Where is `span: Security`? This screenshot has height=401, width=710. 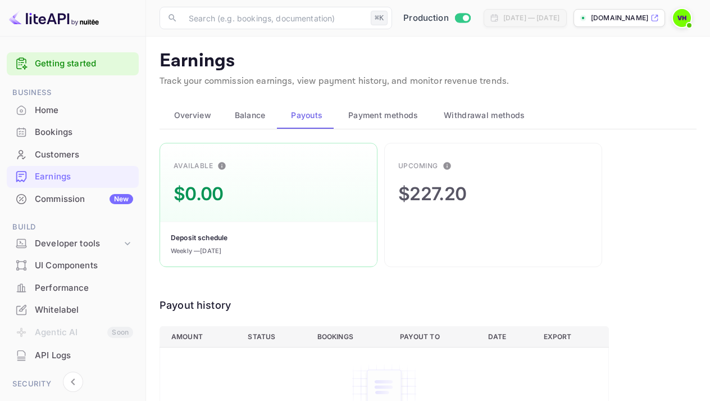 span: Security is located at coordinates (72, 384).